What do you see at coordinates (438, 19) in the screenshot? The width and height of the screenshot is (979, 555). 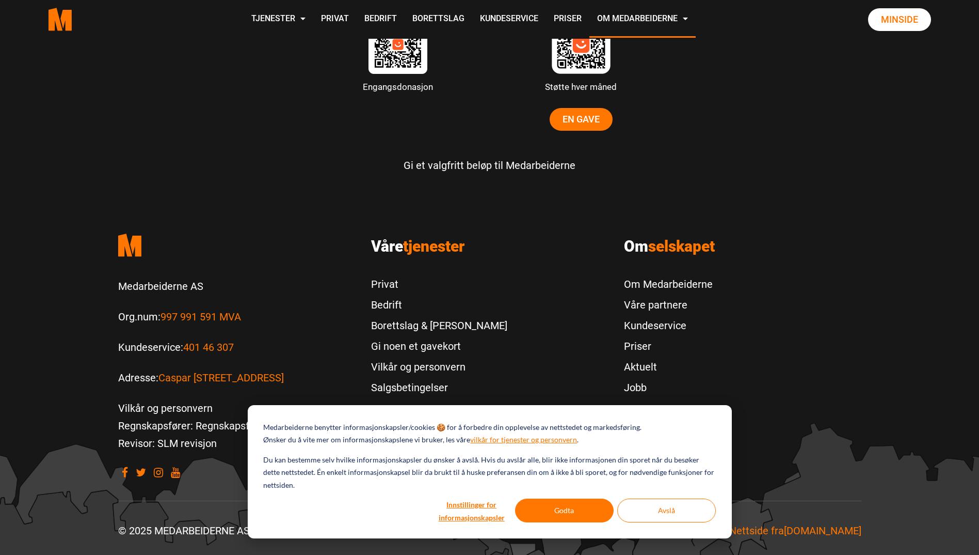 I see `a: Borettslag` at bounding box center [438, 19].